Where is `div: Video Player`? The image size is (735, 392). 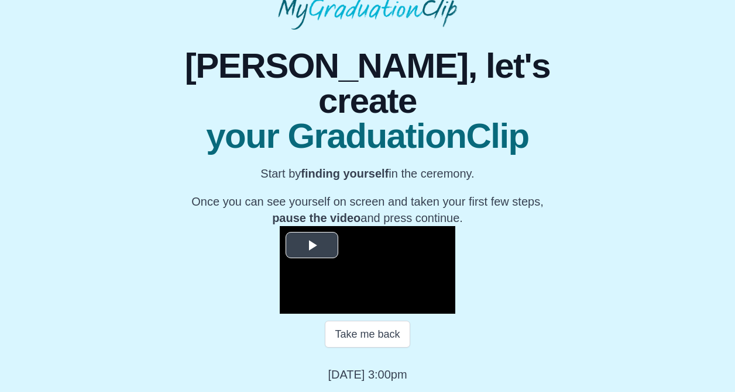 div: Video Player is located at coordinates (367, 270).